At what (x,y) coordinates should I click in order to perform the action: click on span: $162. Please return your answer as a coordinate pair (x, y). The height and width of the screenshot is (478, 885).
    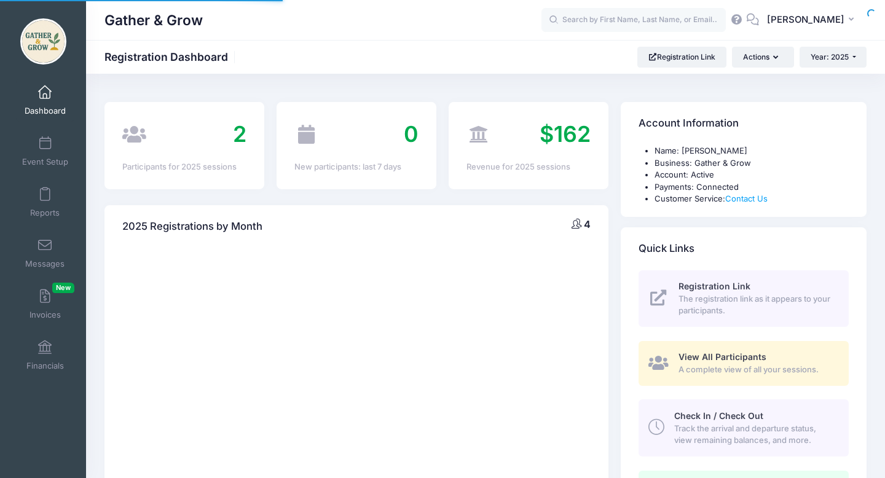
    Looking at the image, I should click on (565, 134).